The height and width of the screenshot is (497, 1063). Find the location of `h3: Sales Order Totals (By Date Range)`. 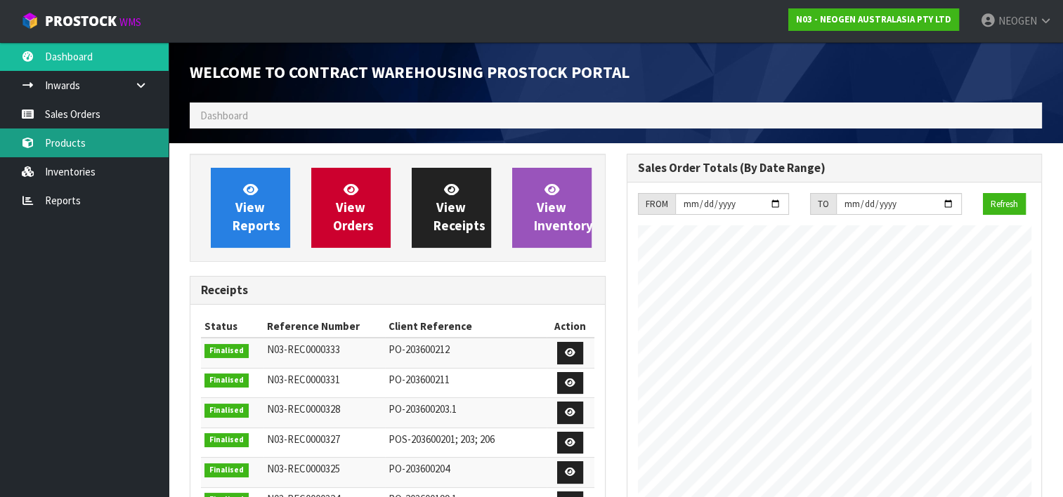

h3: Sales Order Totals (By Date Range) is located at coordinates (834, 168).